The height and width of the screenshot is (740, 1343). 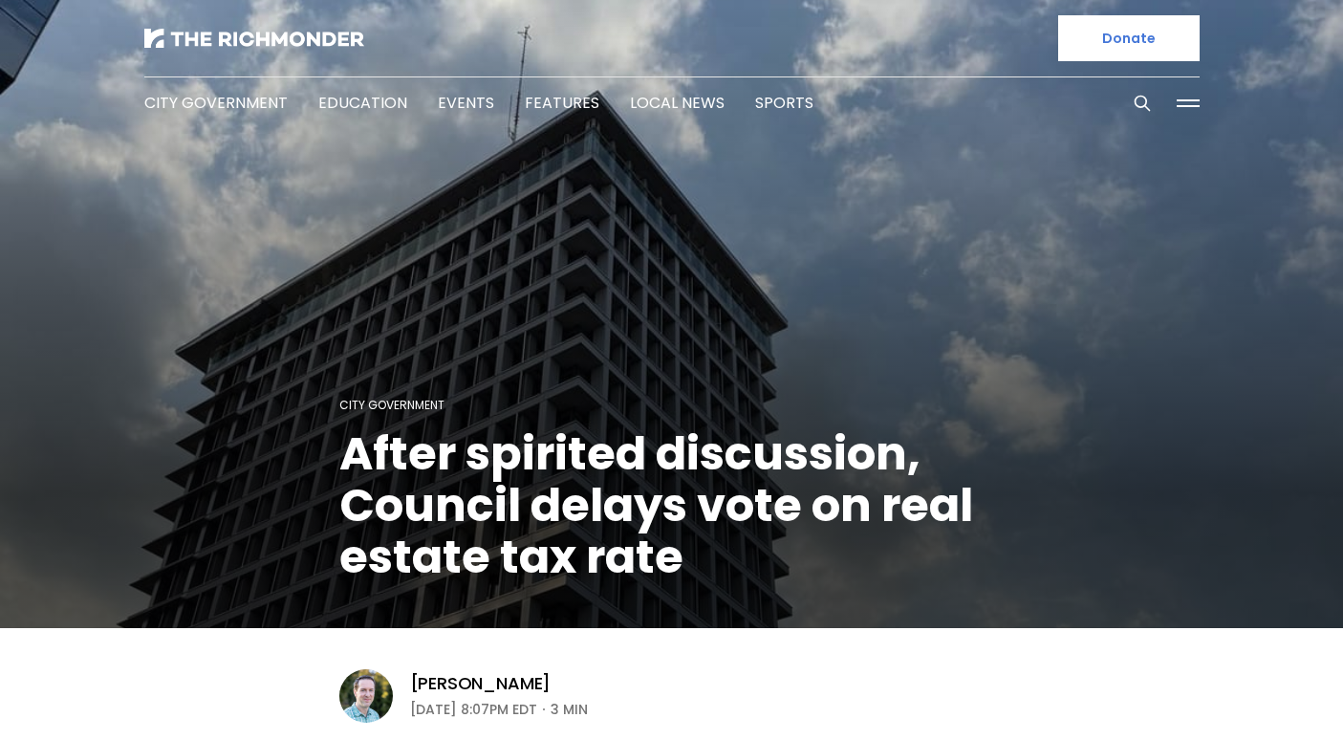 I want to click on img: Michael Phillips, so click(x=366, y=696).